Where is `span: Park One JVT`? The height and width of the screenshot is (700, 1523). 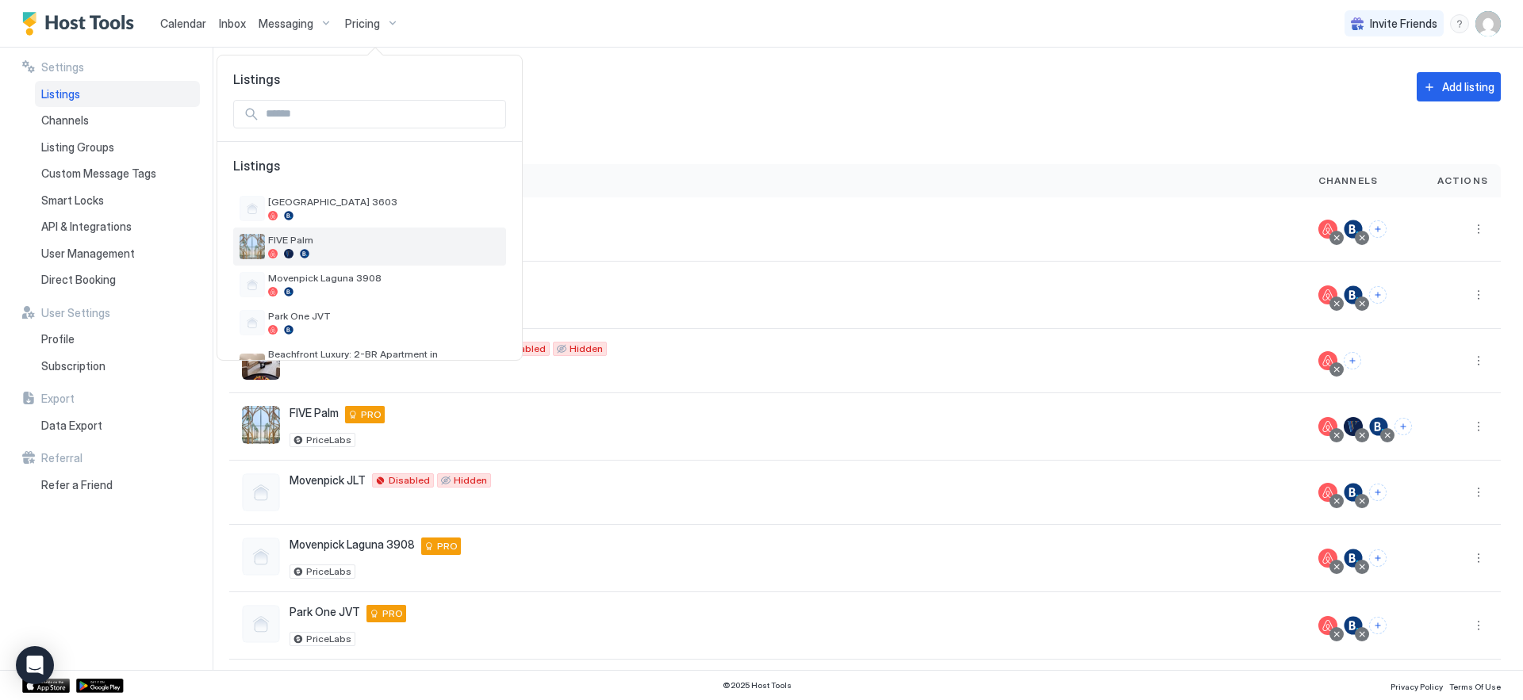
span: Park One JVT is located at coordinates (384, 316).